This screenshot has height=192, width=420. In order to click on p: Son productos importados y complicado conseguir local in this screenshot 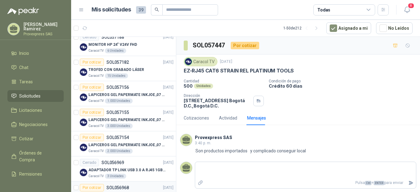, I will do `click(251, 151)`.